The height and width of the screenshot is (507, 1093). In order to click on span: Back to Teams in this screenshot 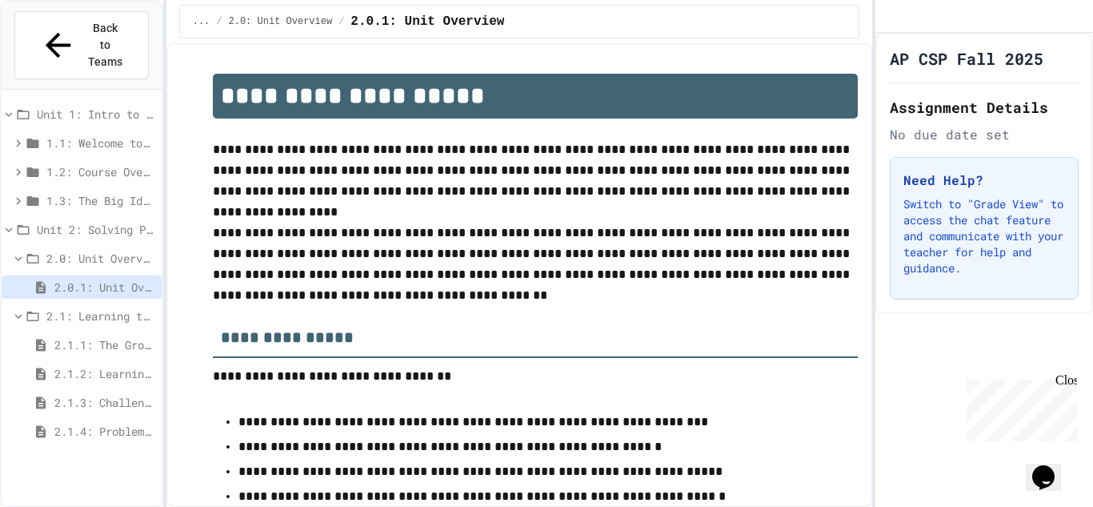, I will do `click(105, 45)`.